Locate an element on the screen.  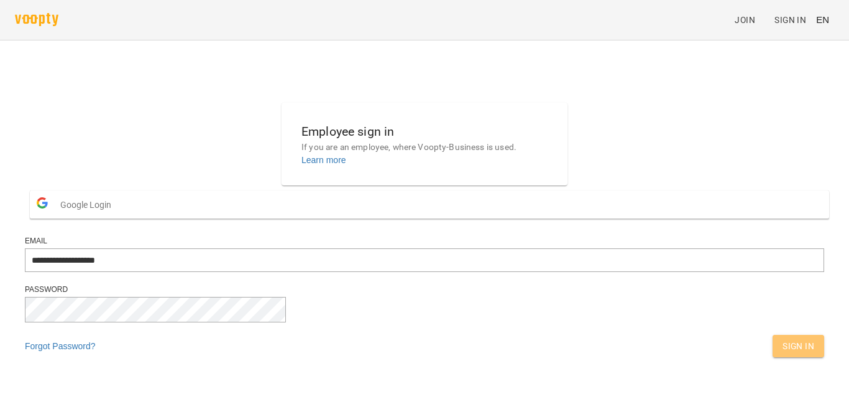
a: Forgot Password? is located at coordinates (60, 346).